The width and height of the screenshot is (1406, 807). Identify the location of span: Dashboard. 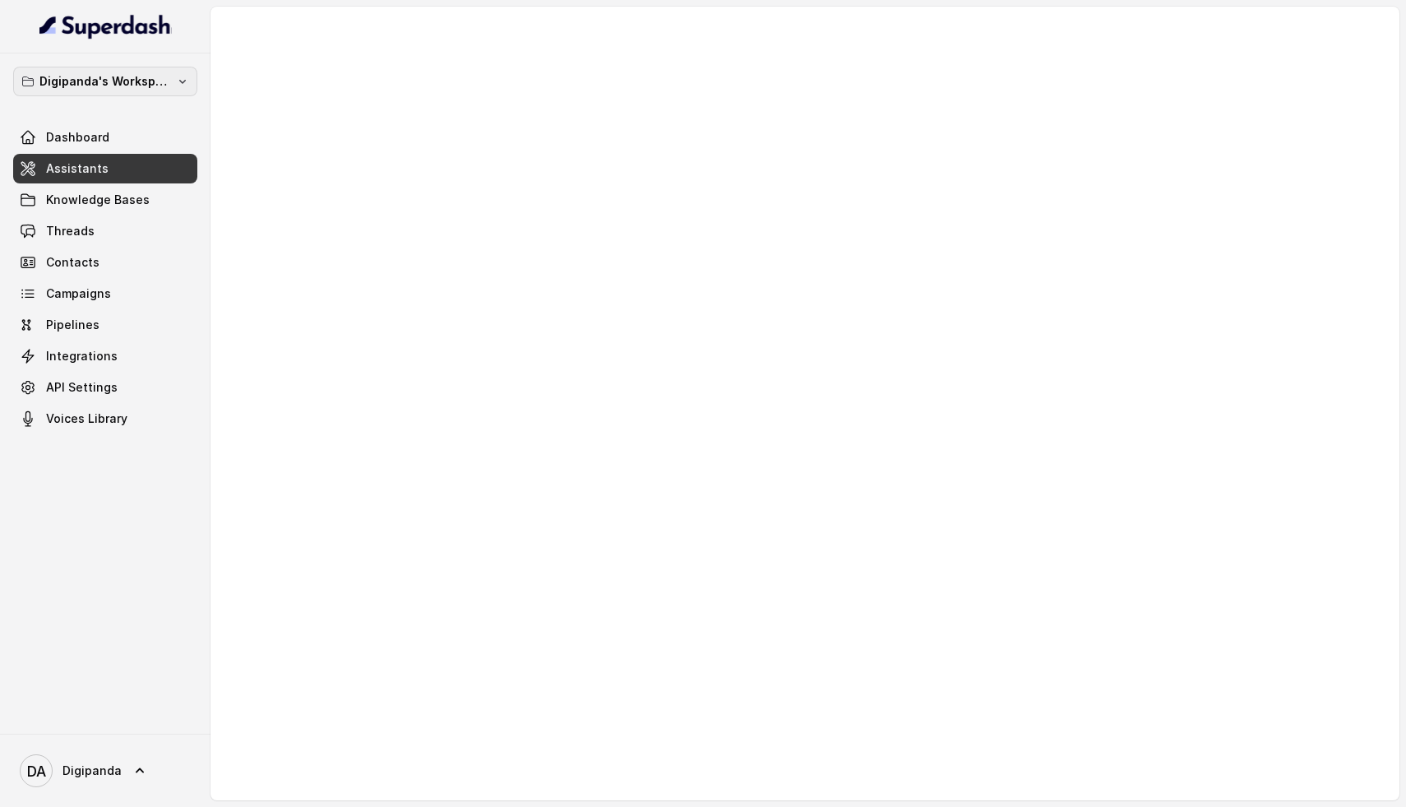
(77, 137).